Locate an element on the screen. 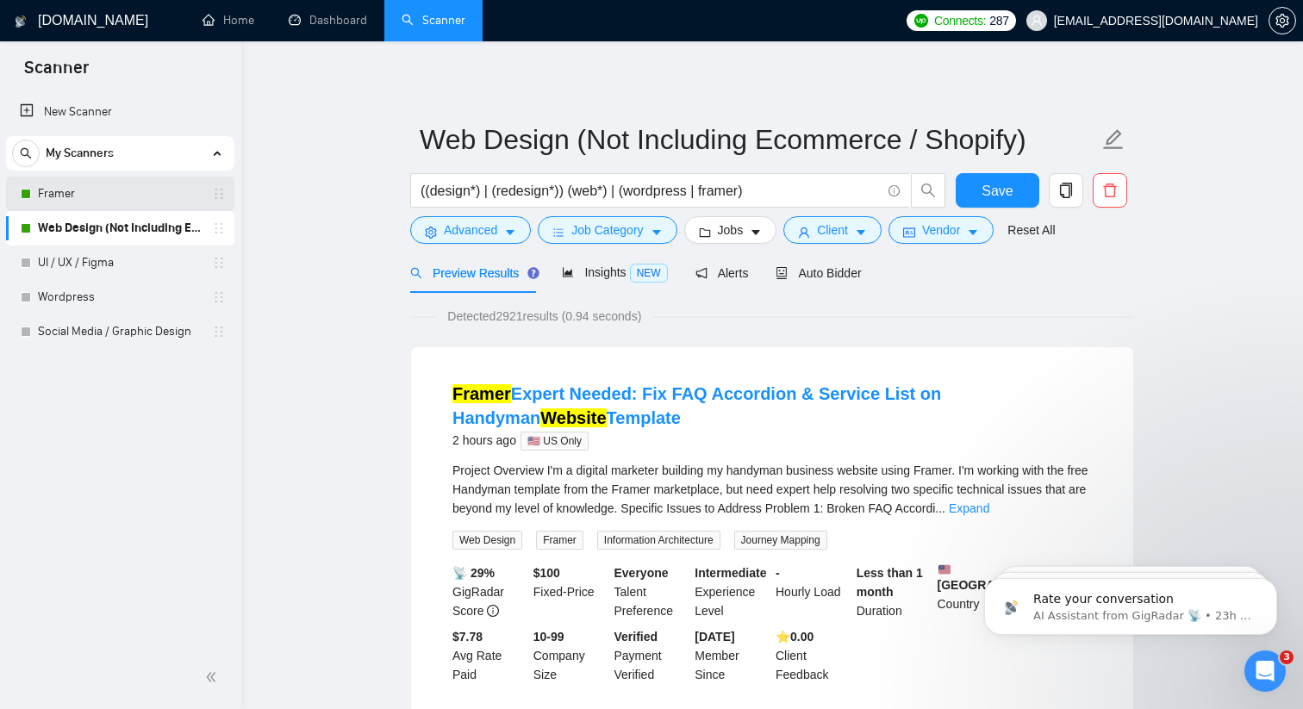 This screenshot has width=1303, height=709. img: upwork-logo.png is located at coordinates (921, 21).